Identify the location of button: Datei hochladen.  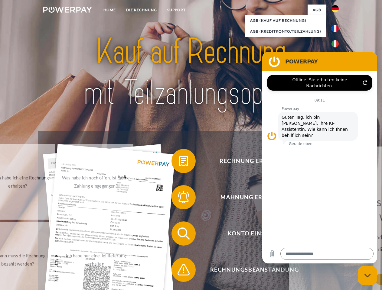
(10, 202).